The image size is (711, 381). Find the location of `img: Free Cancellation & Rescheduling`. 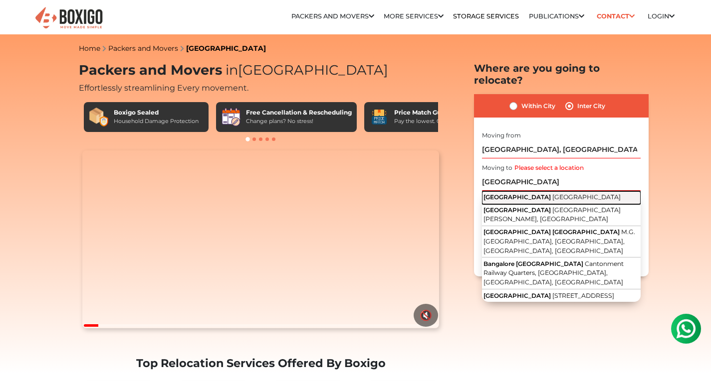

img: Free Cancellation & Rescheduling is located at coordinates (231, 117).